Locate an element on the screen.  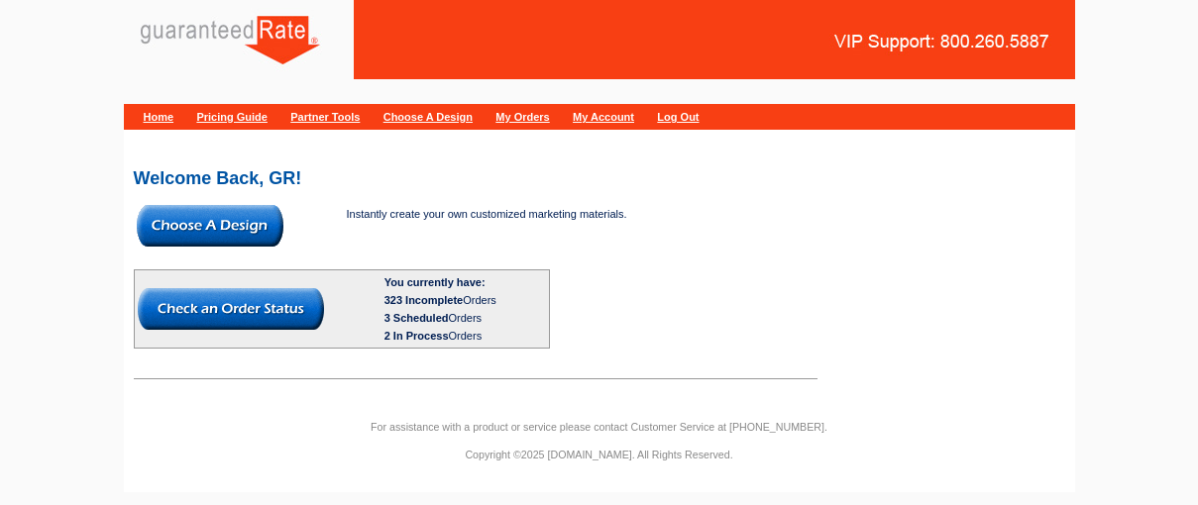
span: Instantly create your own customized marketing materials. is located at coordinates (487, 214).